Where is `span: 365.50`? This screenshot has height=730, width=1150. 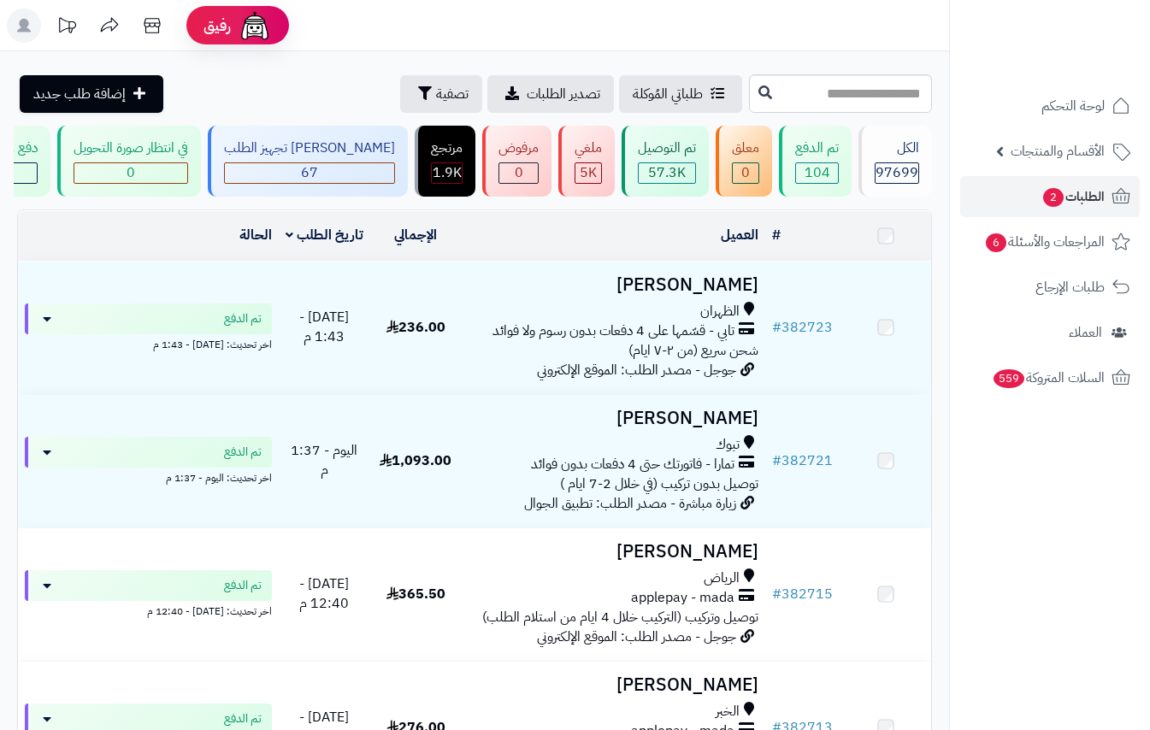 span: 365.50 is located at coordinates (416, 594).